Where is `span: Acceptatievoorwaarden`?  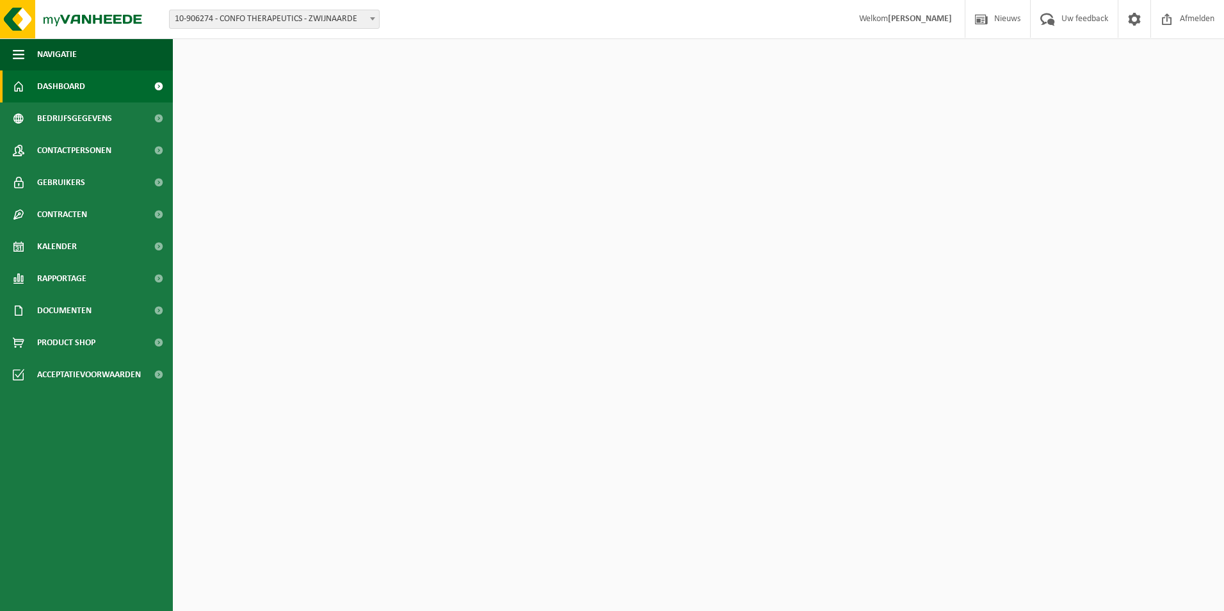 span: Acceptatievoorwaarden is located at coordinates (89, 374).